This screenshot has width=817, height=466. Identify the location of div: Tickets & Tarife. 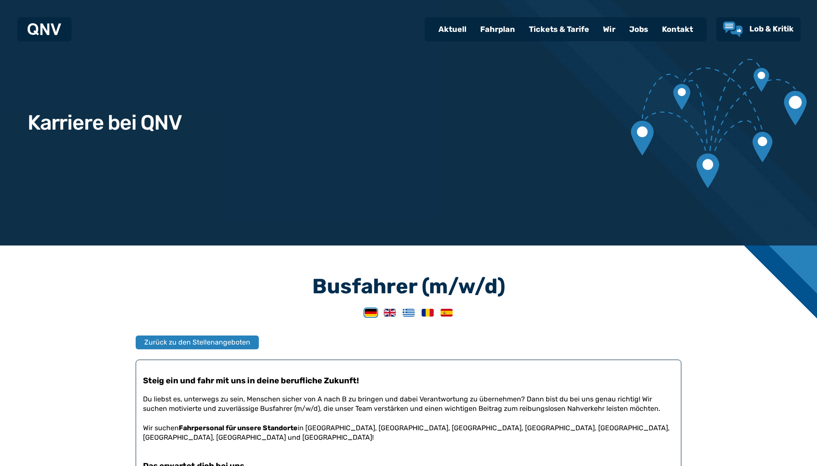
(559, 29).